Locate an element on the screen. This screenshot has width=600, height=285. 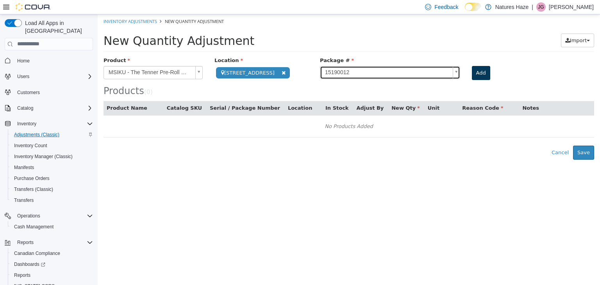
button: Save is located at coordinates (486, 138).